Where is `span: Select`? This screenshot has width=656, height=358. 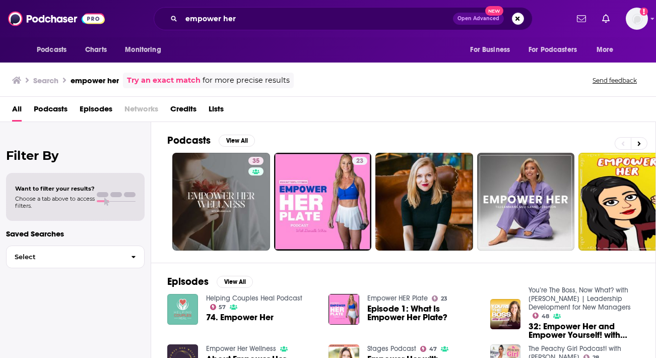 span: Select is located at coordinates (64, 256).